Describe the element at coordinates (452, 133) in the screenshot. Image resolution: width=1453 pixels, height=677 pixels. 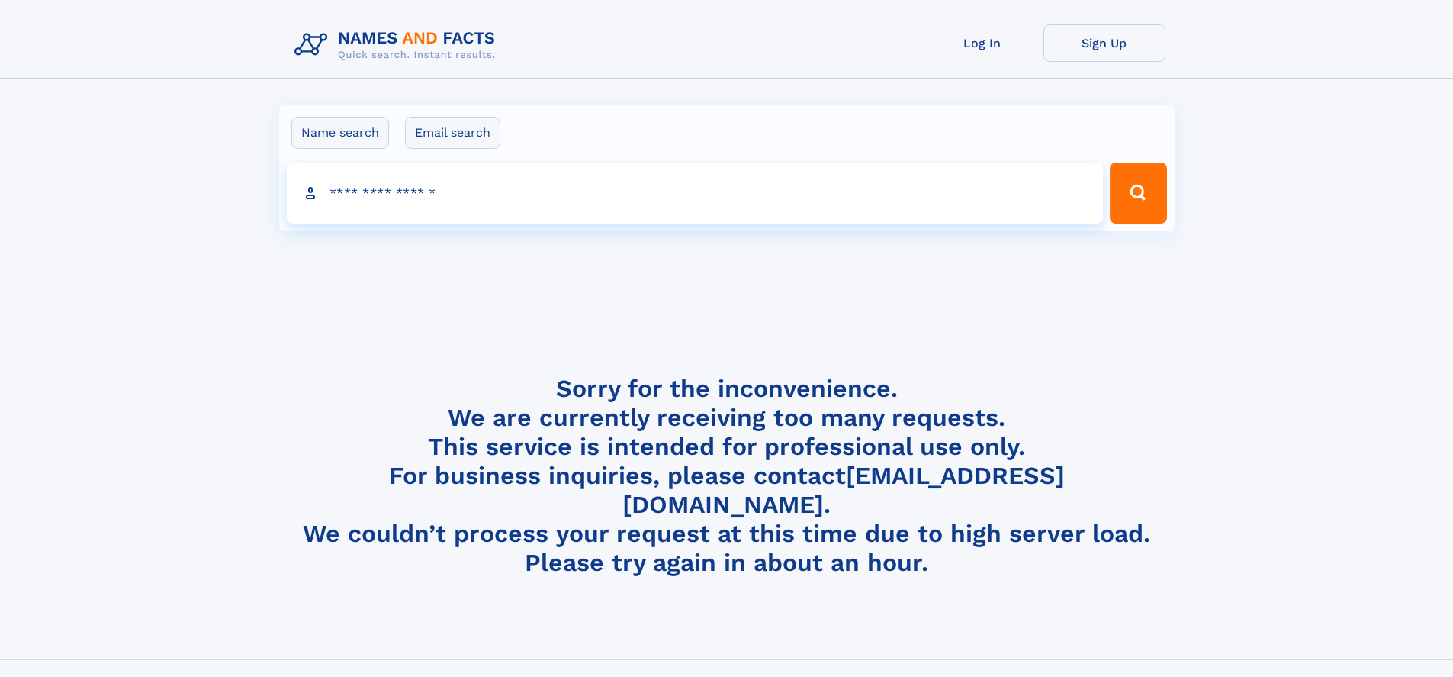
I see `label: Email search` at that location.